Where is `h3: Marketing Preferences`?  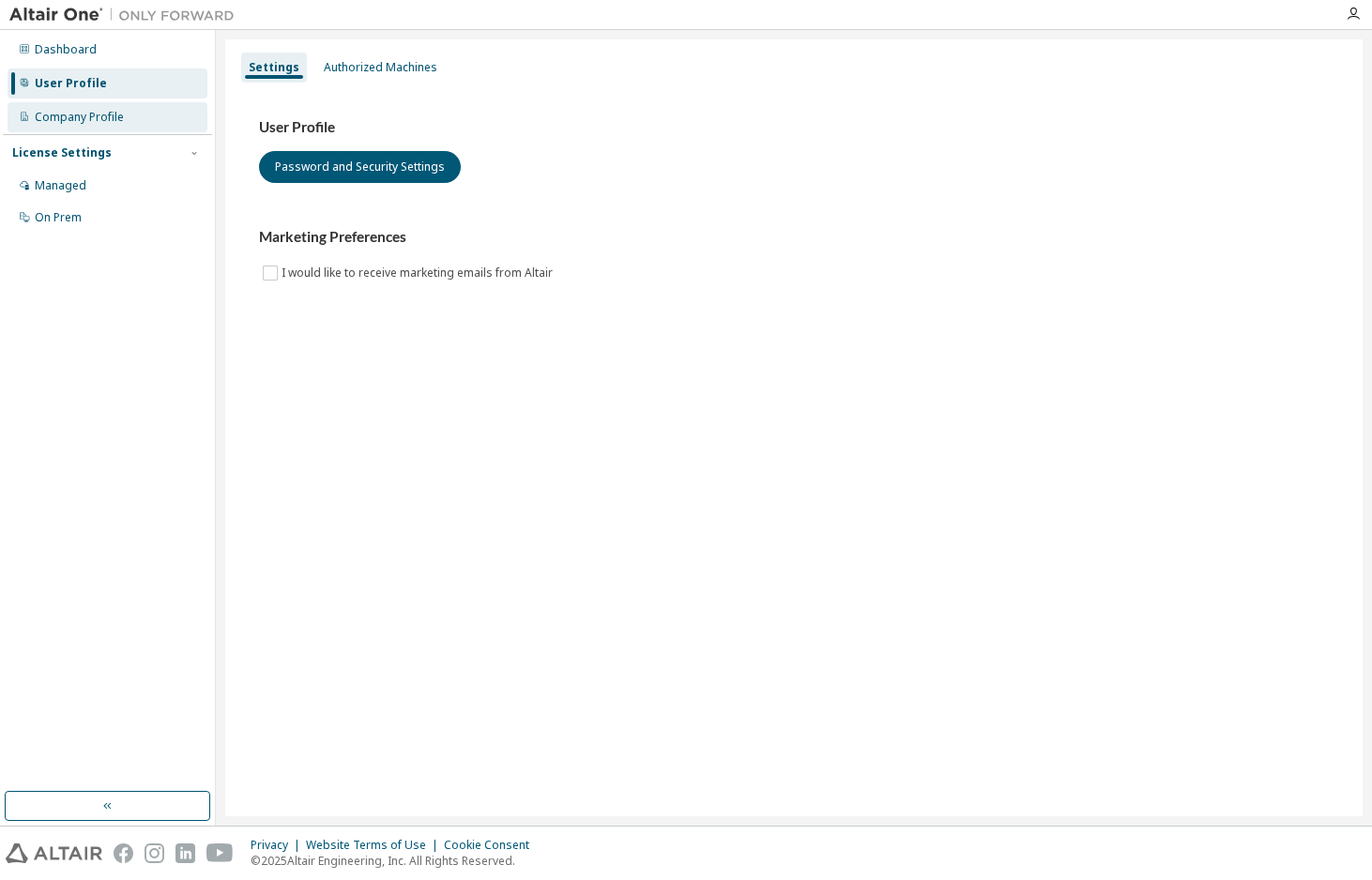 h3: Marketing Preferences is located at coordinates (794, 238).